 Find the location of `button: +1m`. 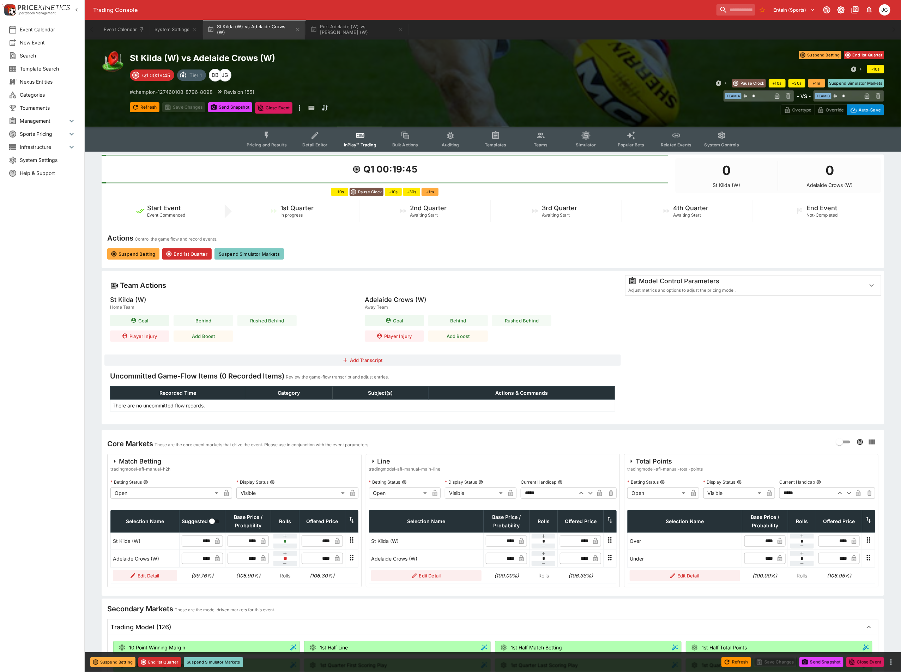

button: +1m is located at coordinates (817, 83).